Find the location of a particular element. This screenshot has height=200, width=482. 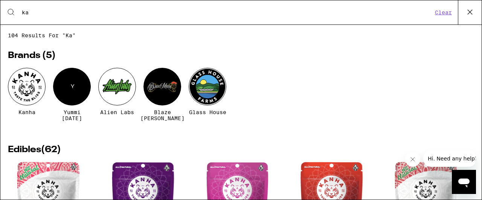

input: Search for products & categories is located at coordinates (227, 12).